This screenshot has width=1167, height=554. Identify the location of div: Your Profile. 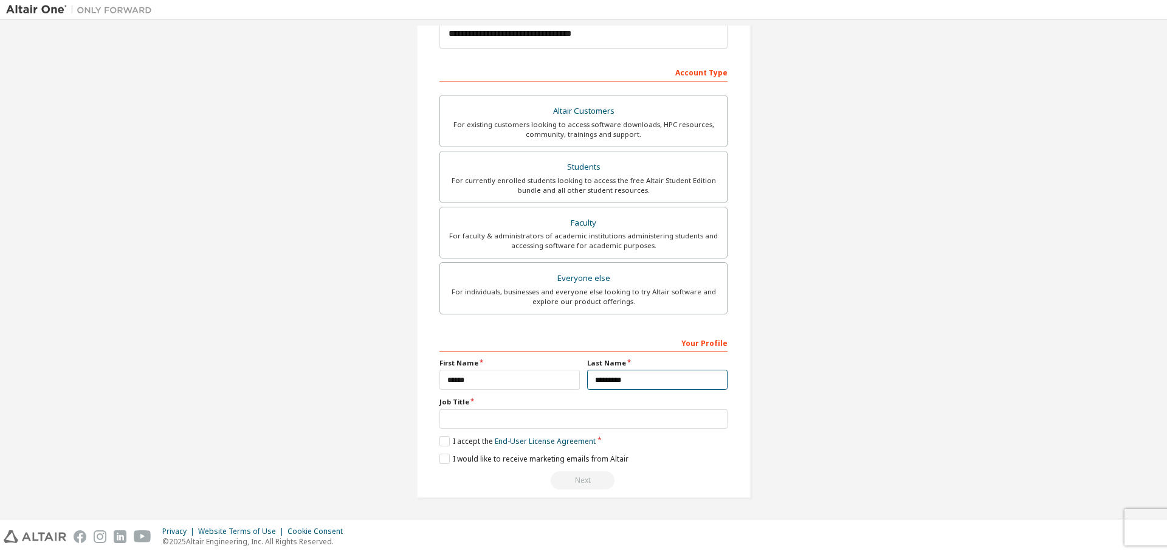
(584, 342).